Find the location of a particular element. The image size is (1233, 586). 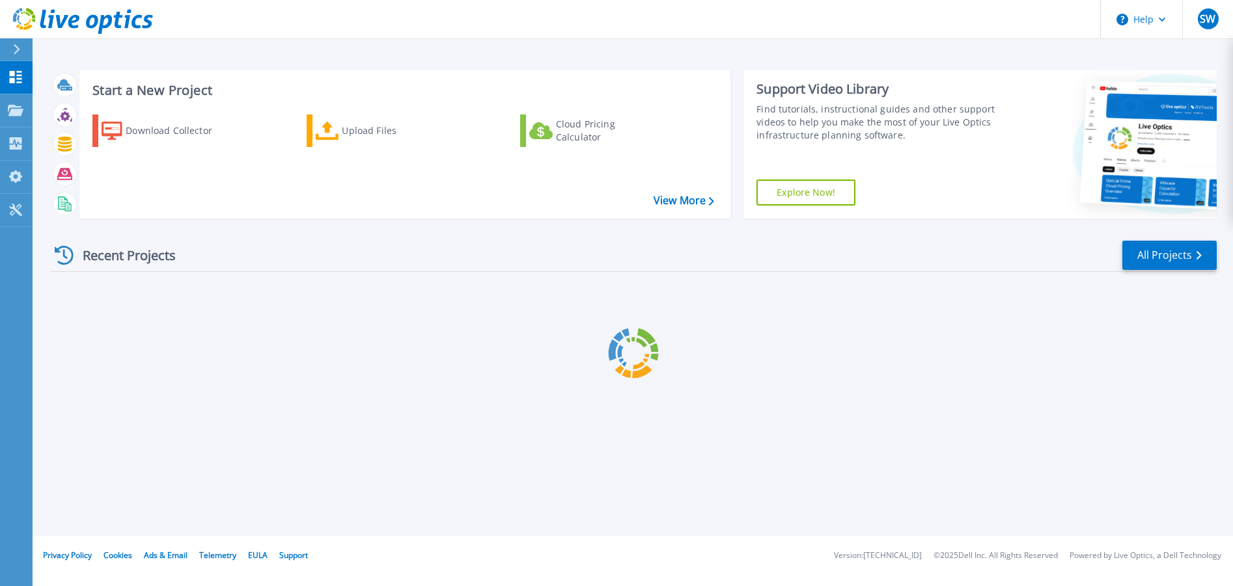

div: Cloud Pricing Calculator is located at coordinates (608, 131).